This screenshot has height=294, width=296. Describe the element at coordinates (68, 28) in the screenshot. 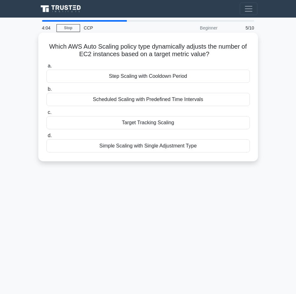

I see `a: Stop` at that location.